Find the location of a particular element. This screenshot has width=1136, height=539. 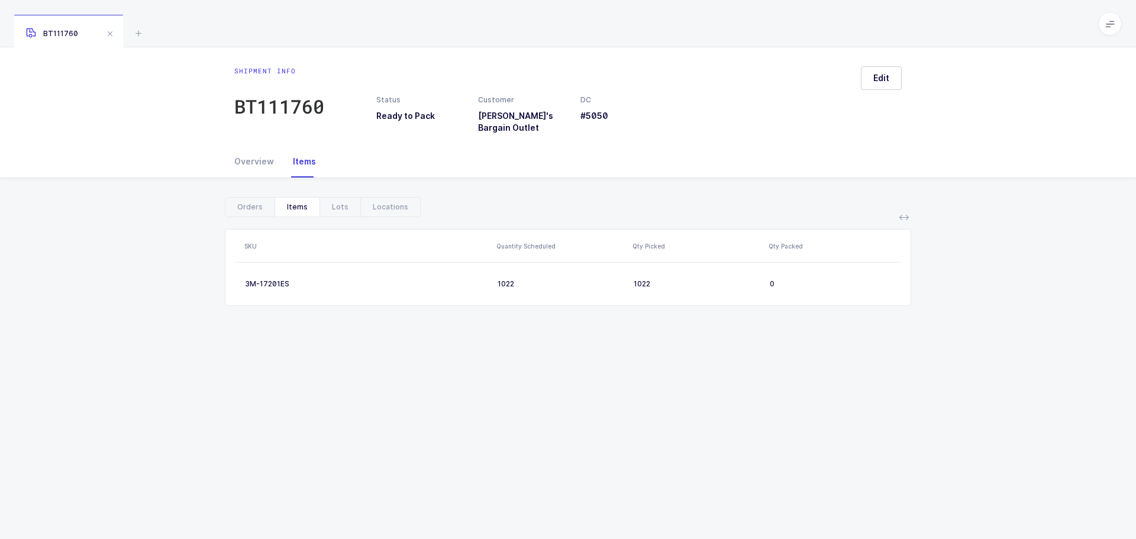

div: Orders is located at coordinates (250, 207).